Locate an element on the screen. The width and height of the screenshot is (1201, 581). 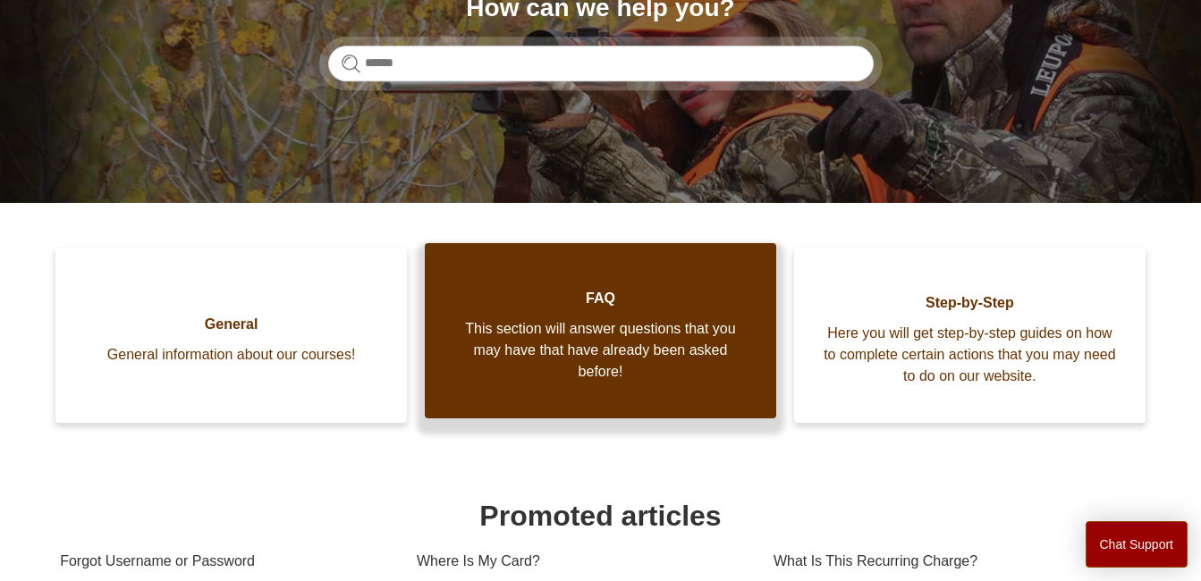
a: General General information about our courses! is located at coordinates (231, 335).